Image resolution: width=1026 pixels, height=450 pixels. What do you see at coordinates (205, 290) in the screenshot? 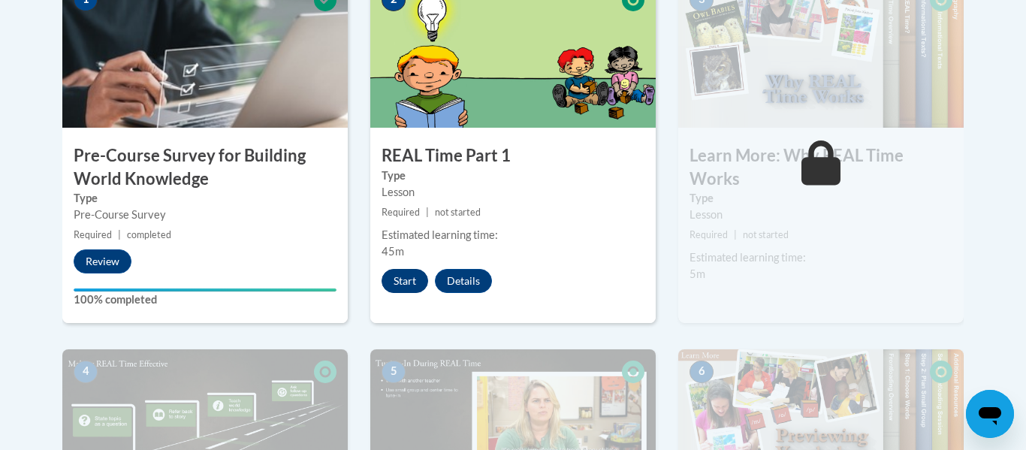
I see `div: Your progress` at bounding box center [205, 290].